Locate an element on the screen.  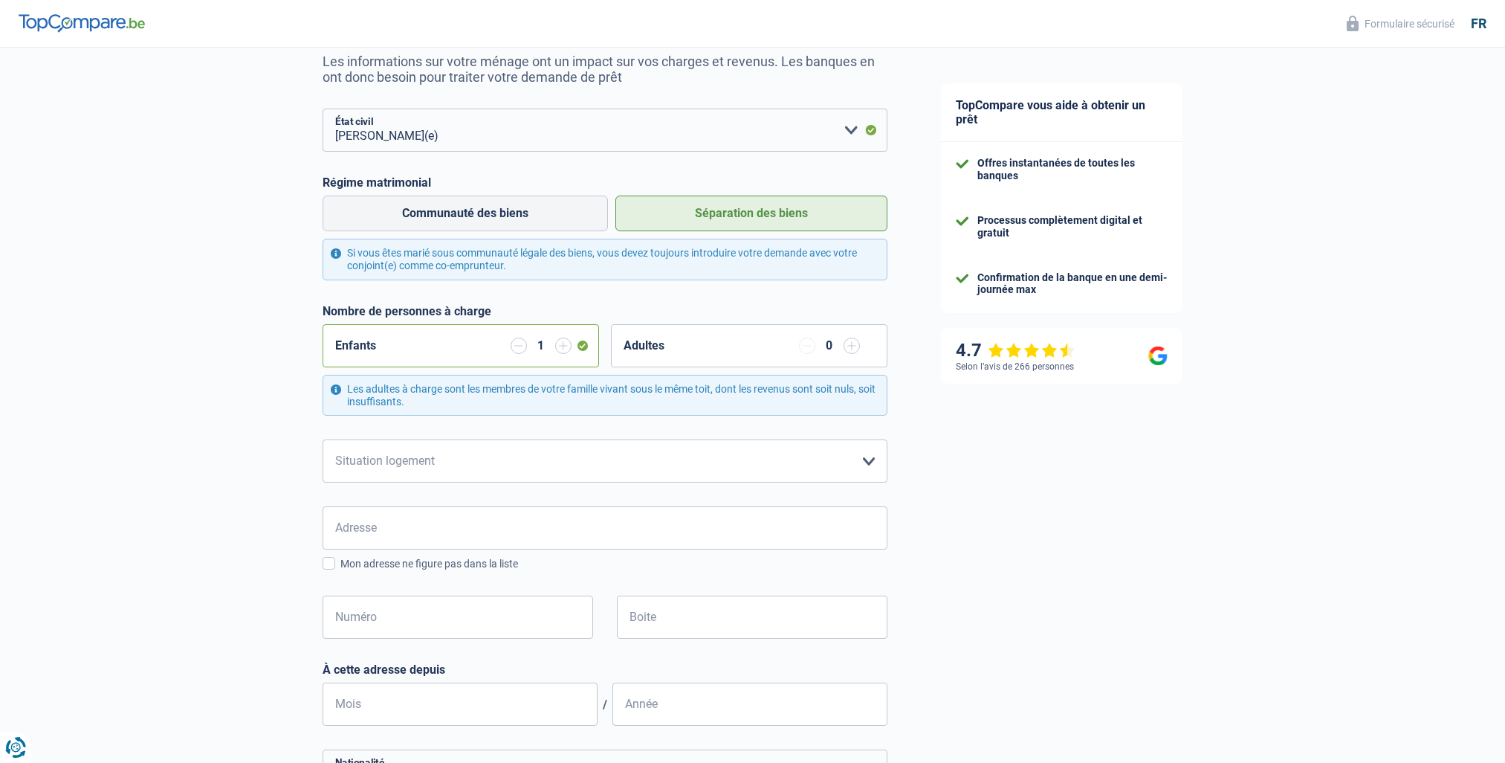
div: 4.7 is located at coordinates (1015, 350).